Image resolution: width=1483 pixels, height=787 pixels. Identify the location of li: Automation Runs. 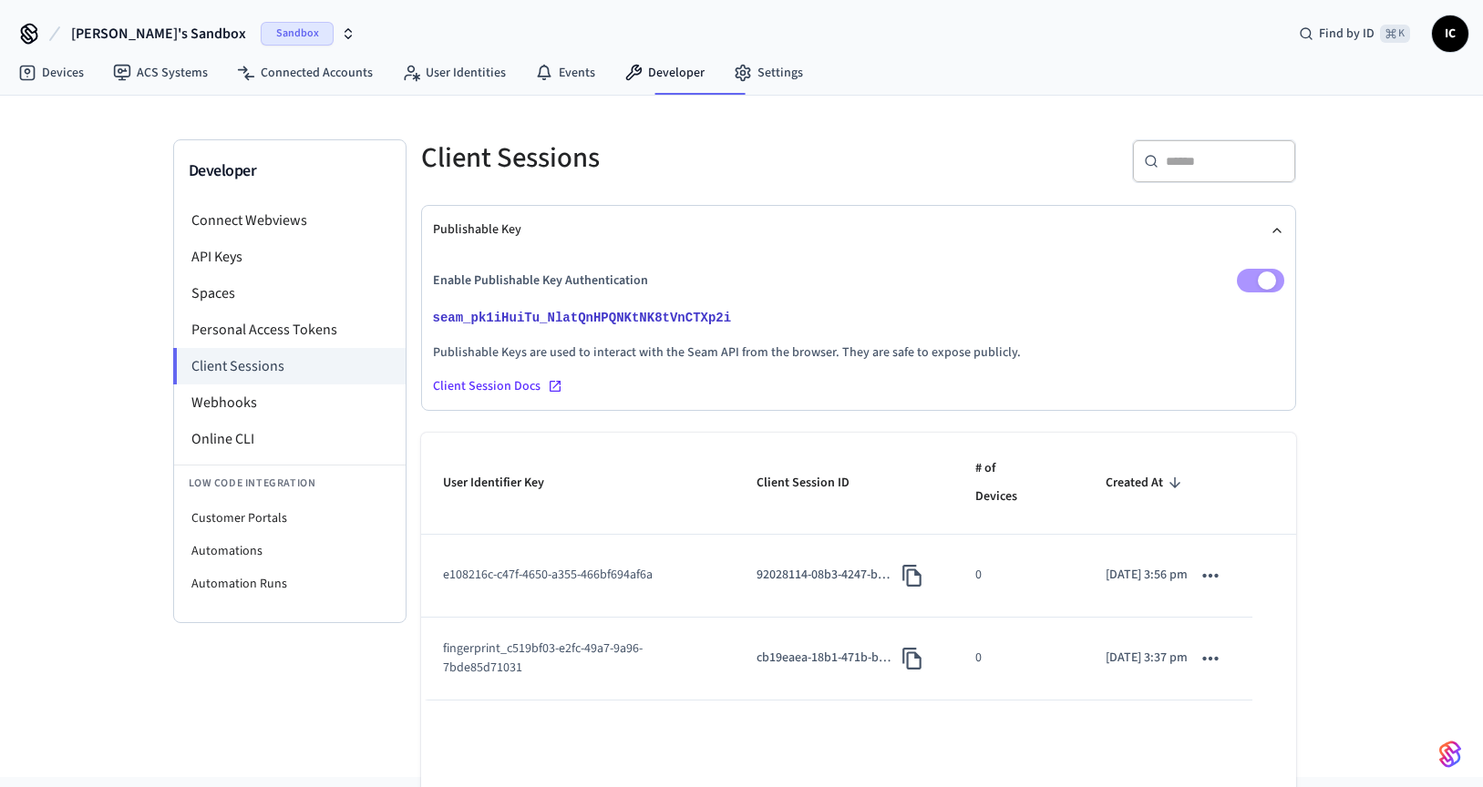
(290, 584).